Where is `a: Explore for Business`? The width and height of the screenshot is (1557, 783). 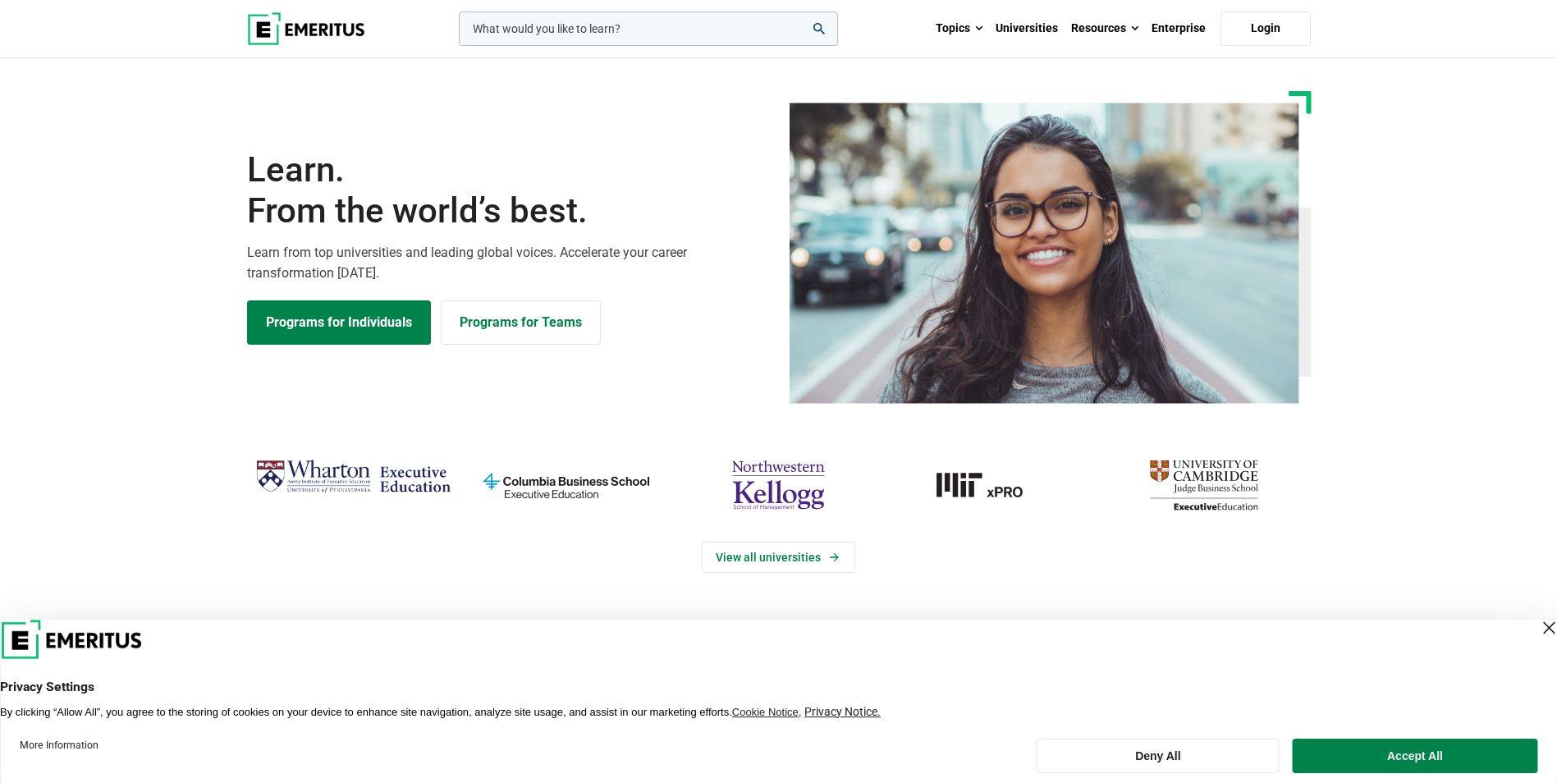 a: Explore for Business is located at coordinates (520, 322).